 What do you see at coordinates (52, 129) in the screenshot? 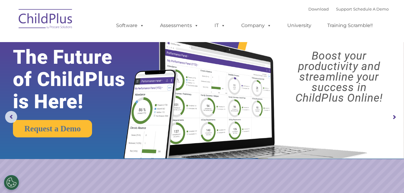
I see `a: Request a Demo` at bounding box center [52, 129].